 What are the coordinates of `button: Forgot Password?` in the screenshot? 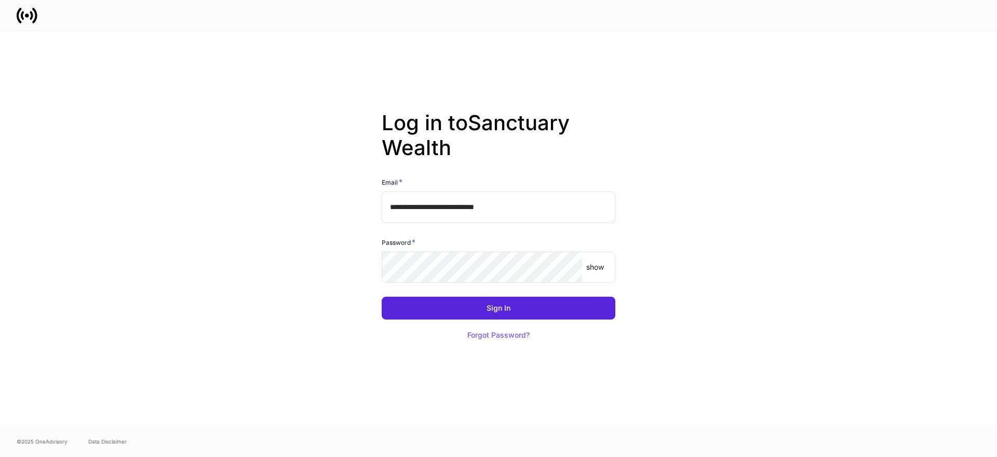 It's located at (499, 335).